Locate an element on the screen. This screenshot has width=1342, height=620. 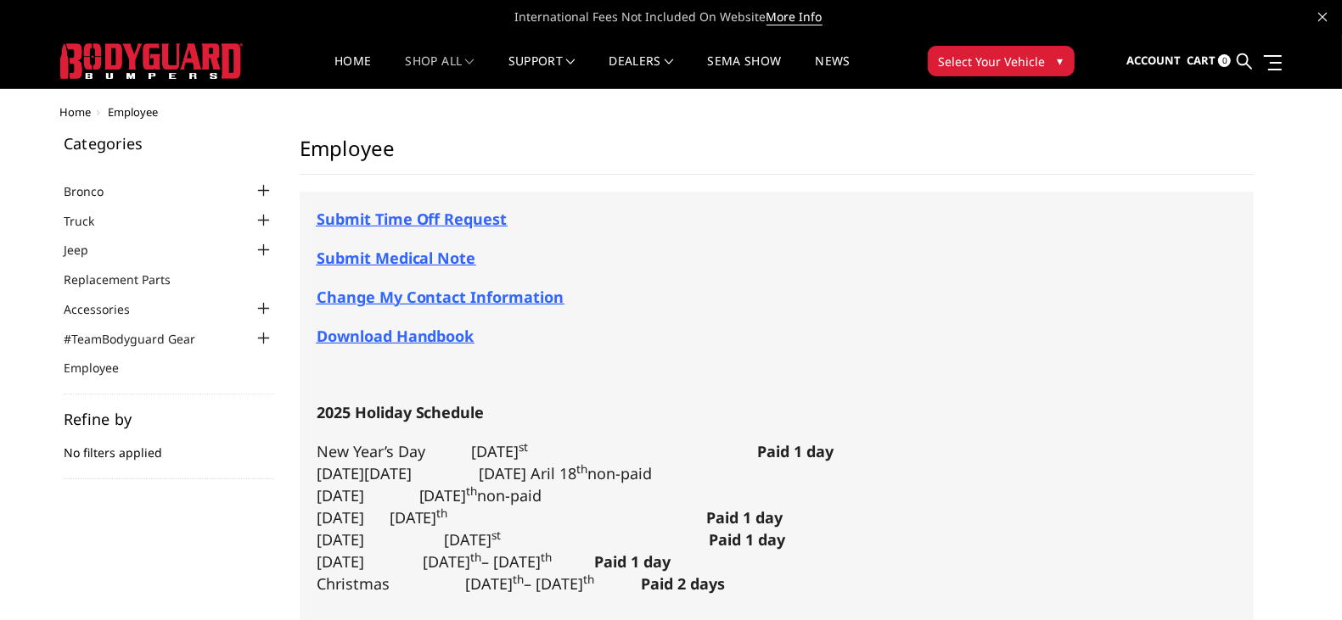
span: Cart is located at coordinates (1201, 60).